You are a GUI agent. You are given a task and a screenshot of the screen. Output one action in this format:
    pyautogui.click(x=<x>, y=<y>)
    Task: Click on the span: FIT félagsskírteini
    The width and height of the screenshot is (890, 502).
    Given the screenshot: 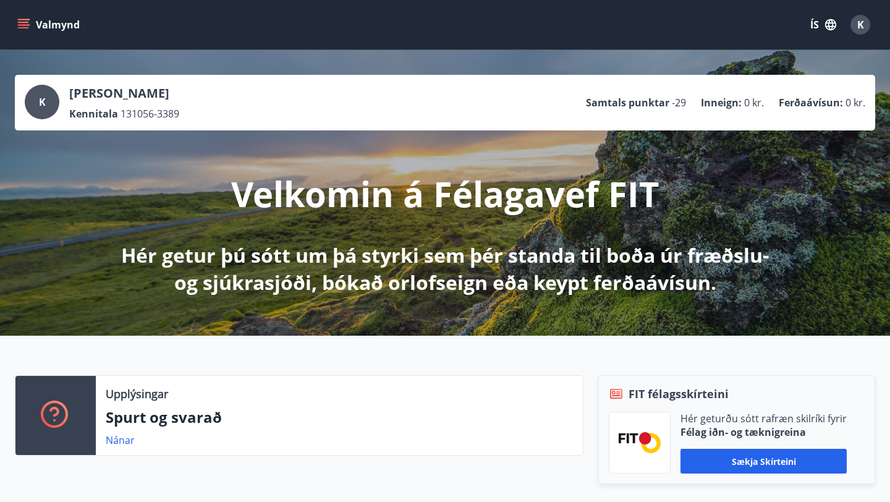 What is the action you would take?
    pyautogui.click(x=678, y=394)
    